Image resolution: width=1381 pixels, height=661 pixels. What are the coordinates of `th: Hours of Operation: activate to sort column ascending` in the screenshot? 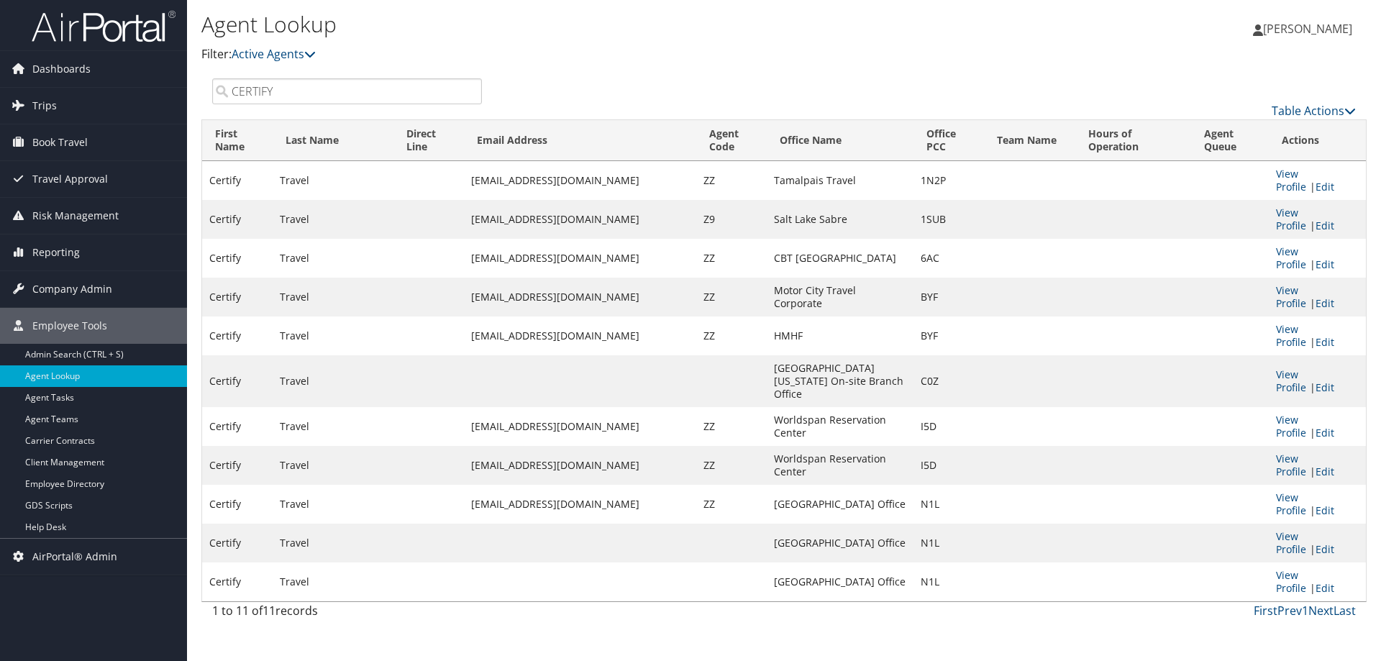 It's located at (1132, 140).